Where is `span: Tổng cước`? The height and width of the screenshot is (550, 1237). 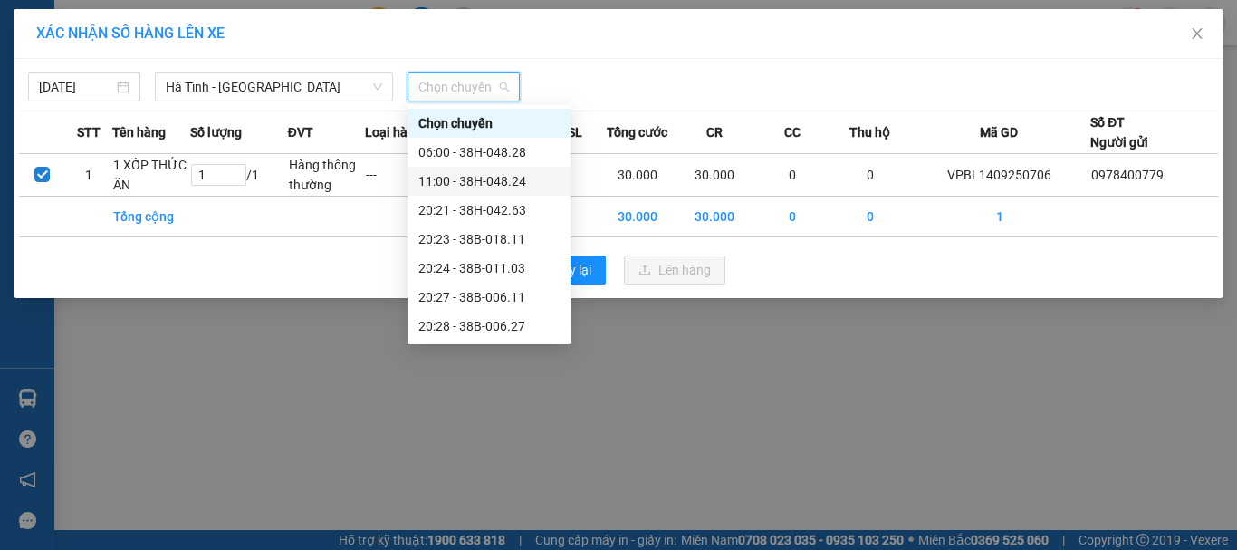
span: Tổng cước is located at coordinates (637, 132).